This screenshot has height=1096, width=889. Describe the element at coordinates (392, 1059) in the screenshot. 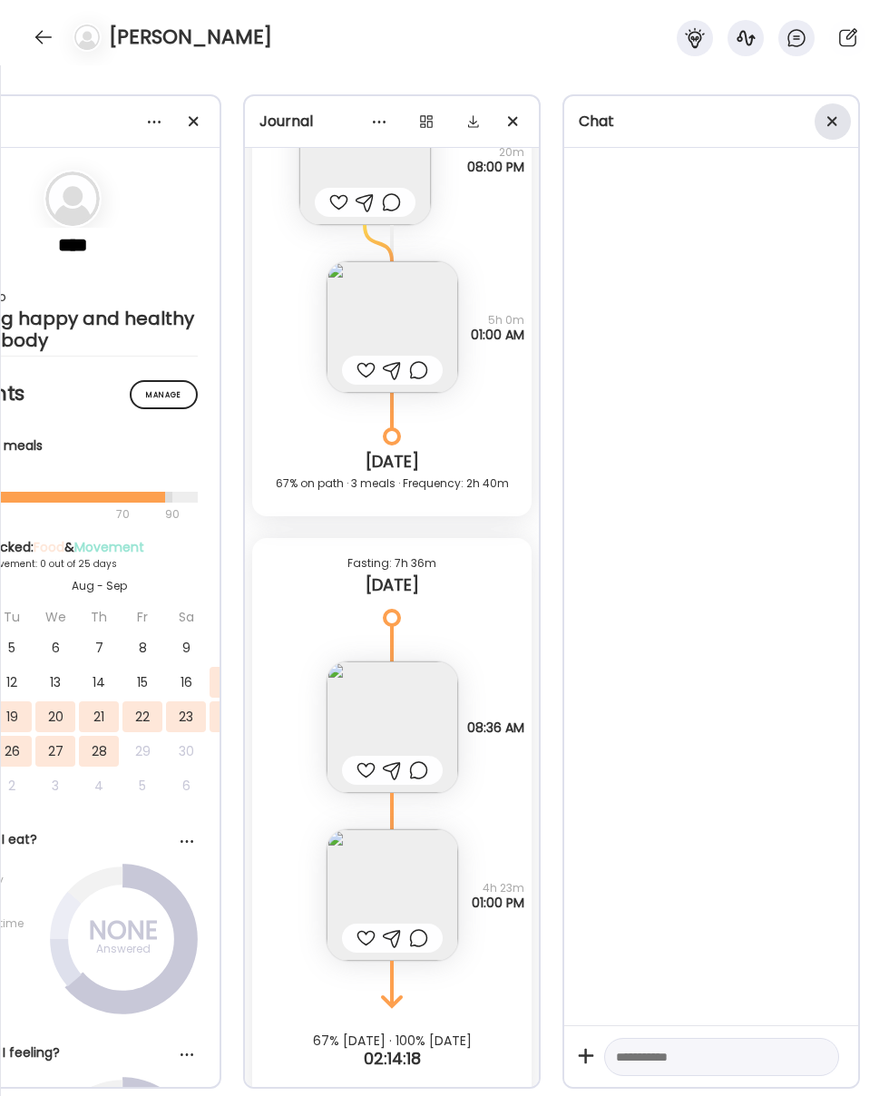

I see `div: 02:14:18` at that location.